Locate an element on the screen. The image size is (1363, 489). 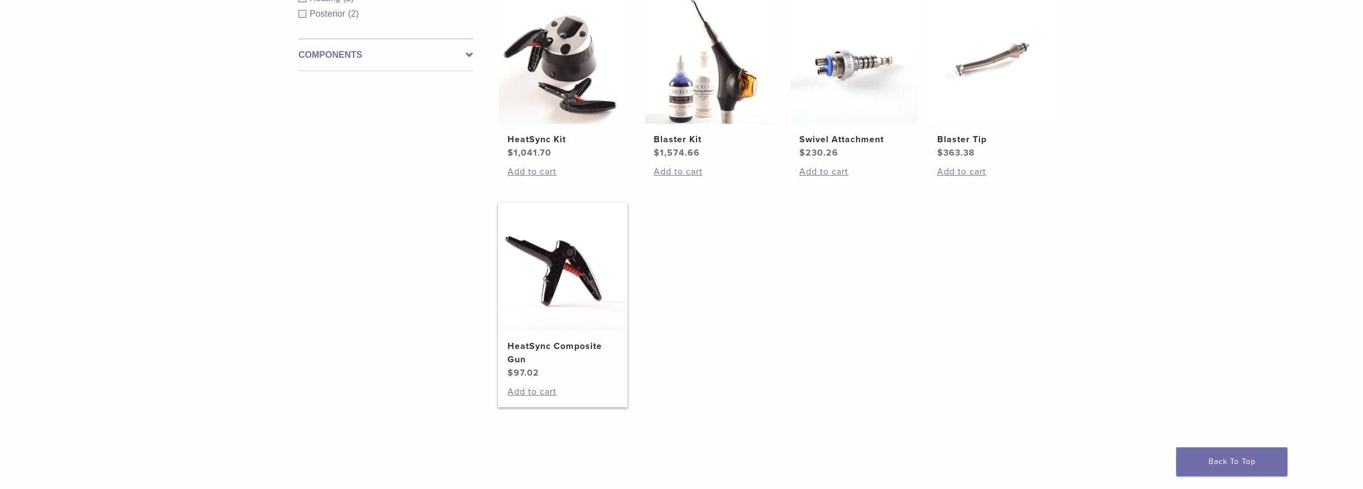
bdi: 1,041.70 is located at coordinates (529, 153).